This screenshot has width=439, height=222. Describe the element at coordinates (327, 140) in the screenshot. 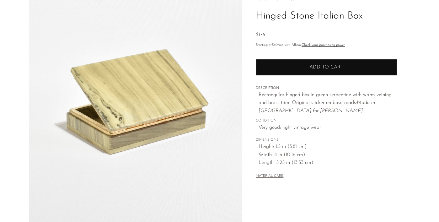

I see `span: DIMENSIONS` at that location.